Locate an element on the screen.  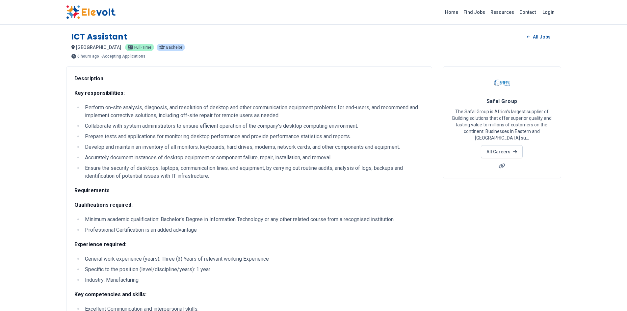
li: Develop and maintain an inventory of all monitors, keyboards, hard drives, modems, network cards,... is located at coordinates (253, 147).